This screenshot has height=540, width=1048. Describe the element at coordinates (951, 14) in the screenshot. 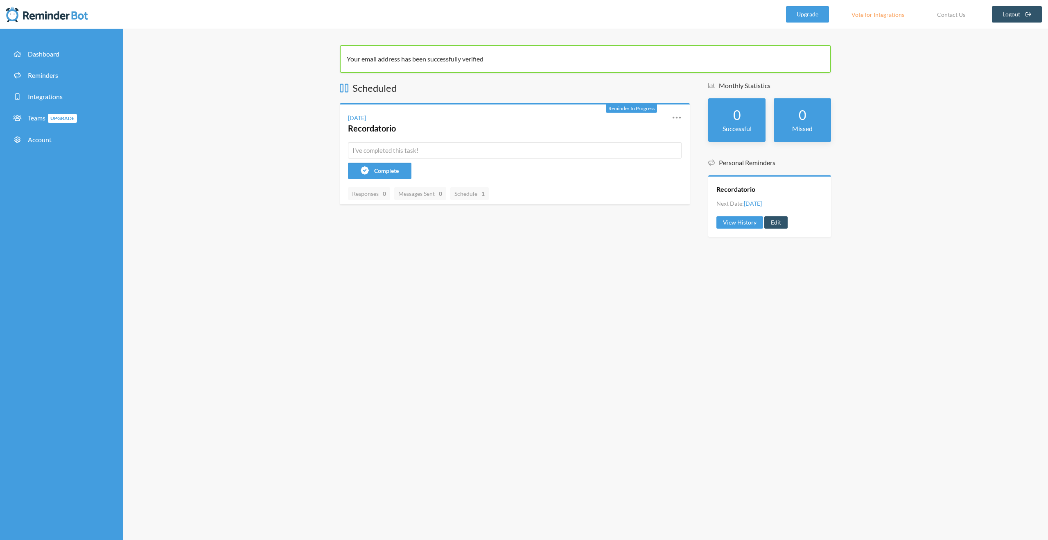

I see `a: Contact Us` at that location.